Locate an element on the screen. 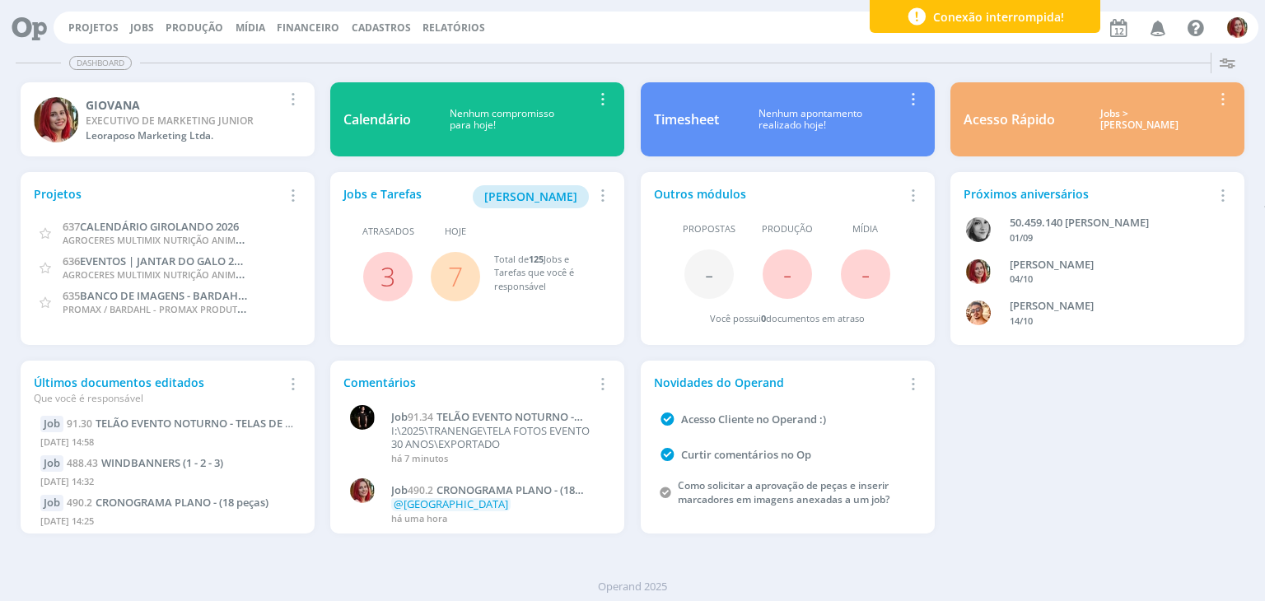 This screenshot has width=1265, height=601. div: Nenhum apontamento realizado hoje! is located at coordinates (810, 119).